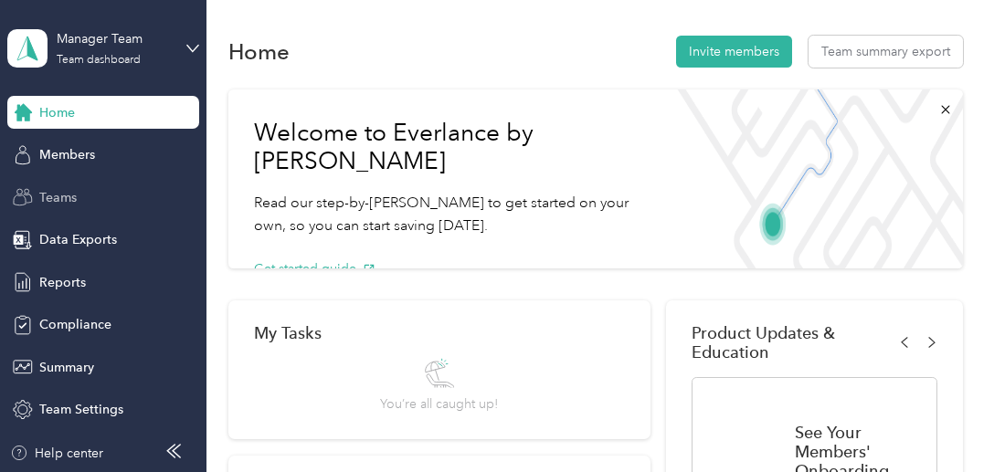  What do you see at coordinates (795, 343) in the screenshot?
I see `span: Product Updates & Education` at bounding box center [795, 343].